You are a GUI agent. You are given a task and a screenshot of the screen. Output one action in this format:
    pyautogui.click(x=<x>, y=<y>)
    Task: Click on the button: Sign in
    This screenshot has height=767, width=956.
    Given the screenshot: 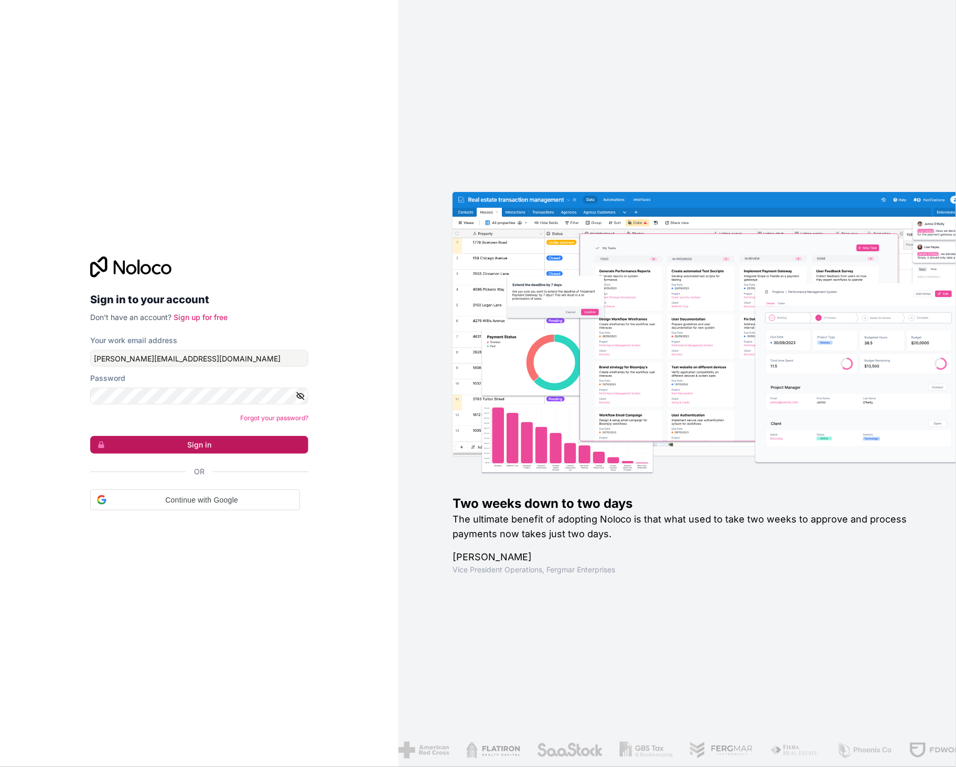 What is the action you would take?
    pyautogui.click(x=199, y=445)
    